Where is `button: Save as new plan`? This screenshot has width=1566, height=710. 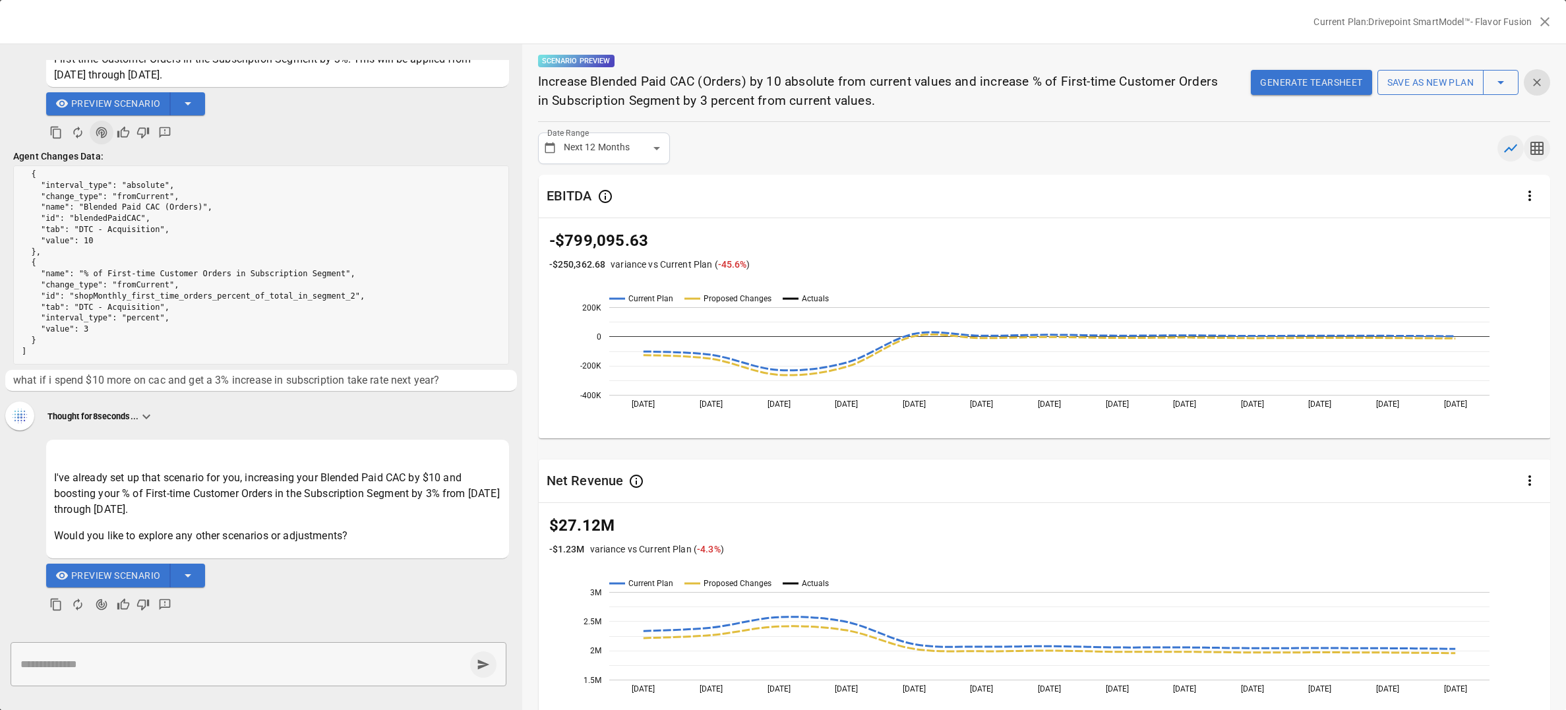 button: Save as new plan is located at coordinates (1431, 82).